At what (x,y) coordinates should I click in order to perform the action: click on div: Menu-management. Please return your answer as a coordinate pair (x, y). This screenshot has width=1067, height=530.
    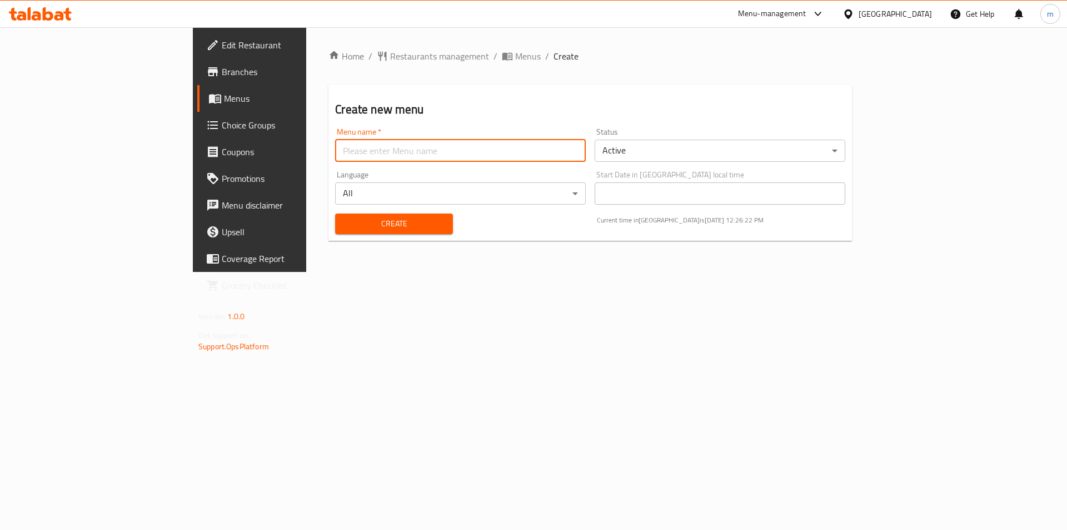
    Looking at the image, I should click on (772, 14).